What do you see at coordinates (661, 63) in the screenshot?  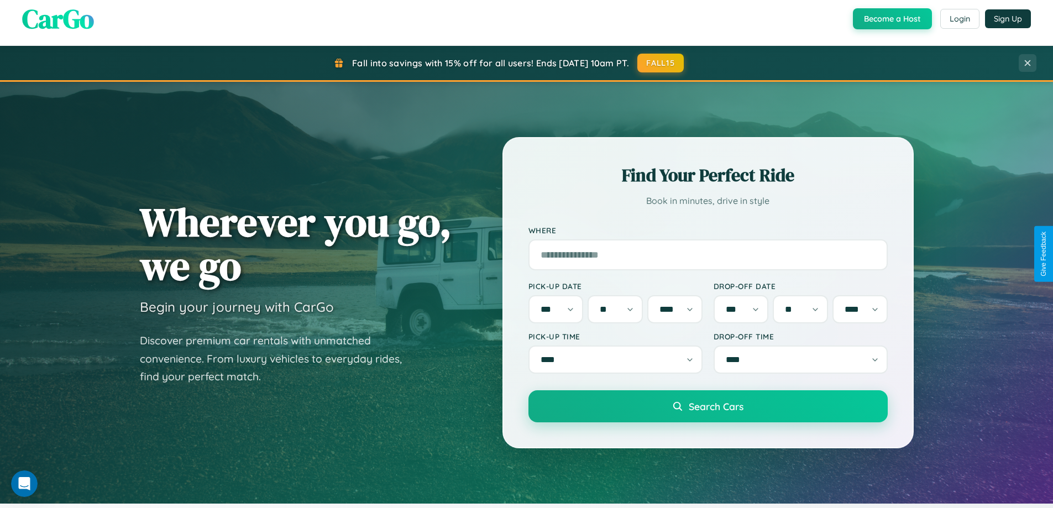 I see `button: FALL15` at bounding box center [661, 63].